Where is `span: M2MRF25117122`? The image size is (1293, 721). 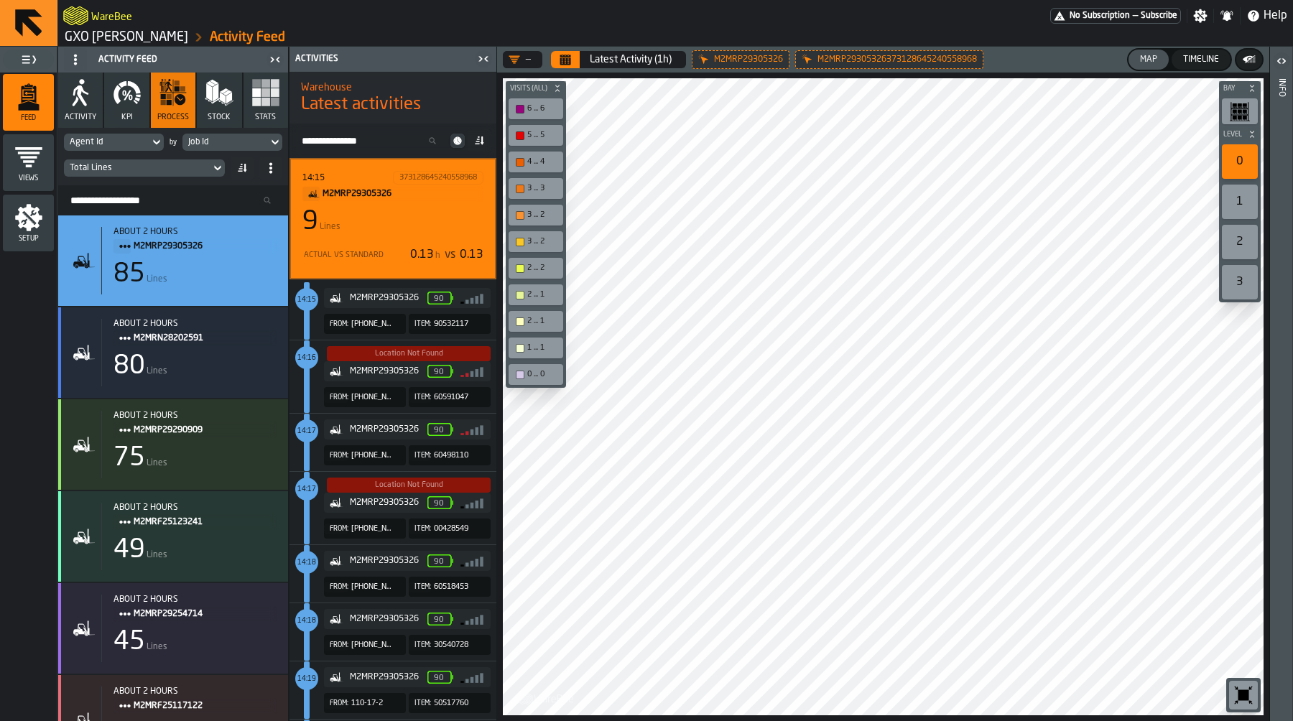 span: M2MRF25117122 is located at coordinates (199, 706).